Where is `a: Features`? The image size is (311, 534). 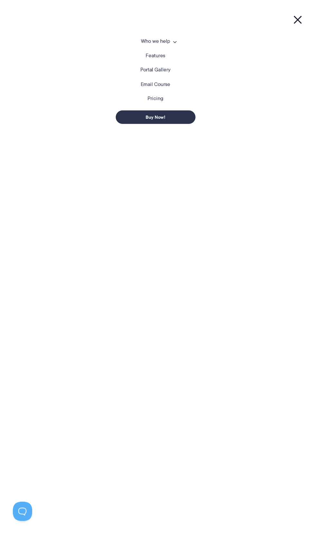
a: Features is located at coordinates (156, 56).